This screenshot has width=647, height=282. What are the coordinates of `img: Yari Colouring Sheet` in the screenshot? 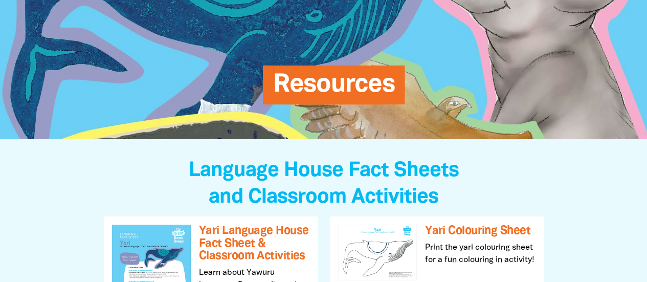 It's located at (378, 252).